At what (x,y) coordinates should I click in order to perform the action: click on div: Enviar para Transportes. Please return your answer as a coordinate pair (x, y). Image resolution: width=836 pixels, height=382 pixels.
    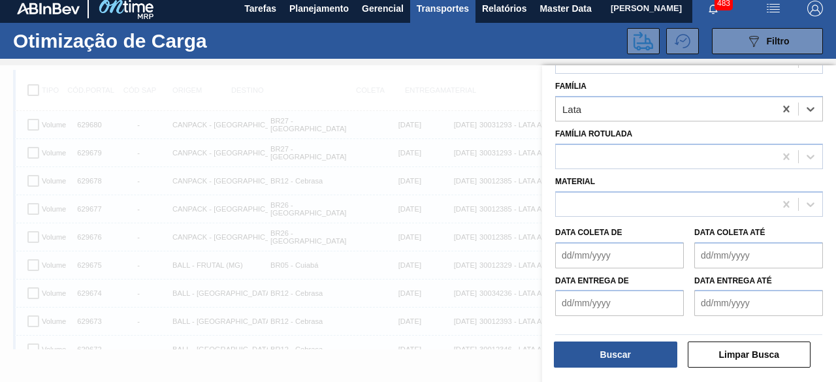
    Looking at the image, I should click on (647, 41).